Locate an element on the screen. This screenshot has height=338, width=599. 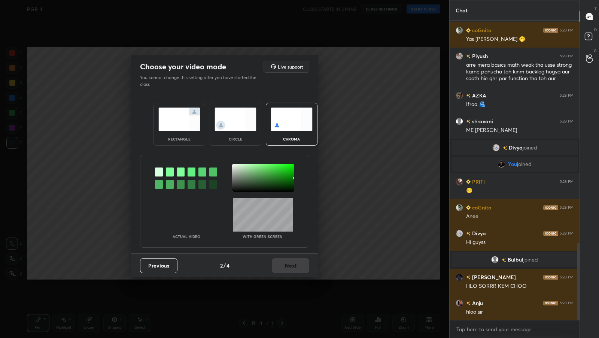
h6: PRITI is located at coordinates (478, 181).